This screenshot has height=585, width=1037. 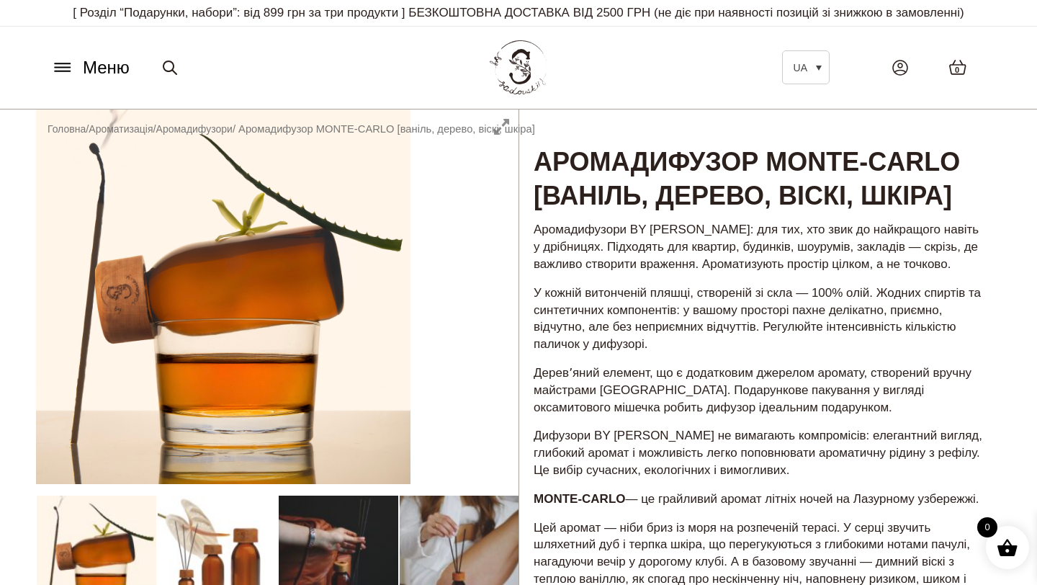 I want to click on img: BY SADOVSKIY, so click(x=519, y=67).